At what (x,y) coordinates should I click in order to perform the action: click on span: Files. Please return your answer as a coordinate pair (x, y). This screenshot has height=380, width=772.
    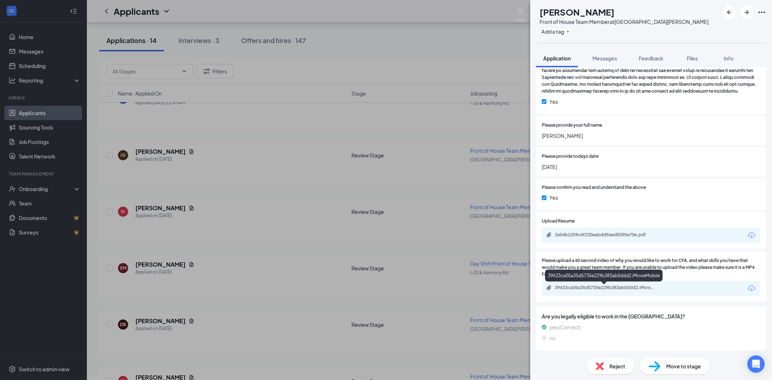
    Looking at the image, I should click on (692, 58).